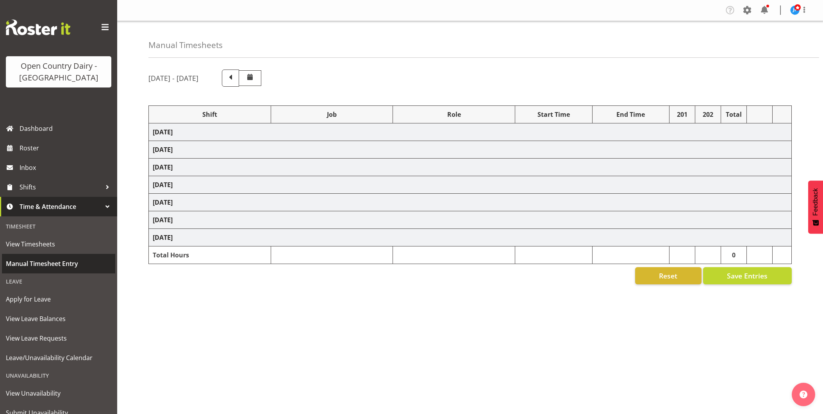  What do you see at coordinates (332, 114) in the screenshot?
I see `div: Job` at bounding box center [332, 114].